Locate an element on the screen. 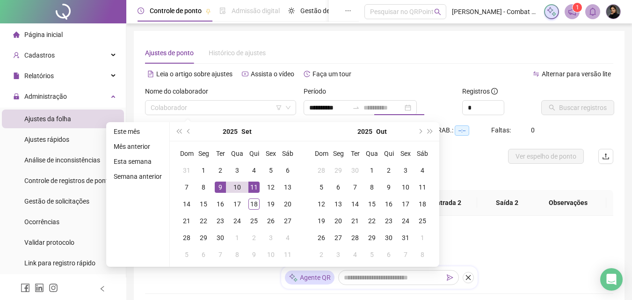  td: 2025-10-27 is located at coordinates (338, 237).